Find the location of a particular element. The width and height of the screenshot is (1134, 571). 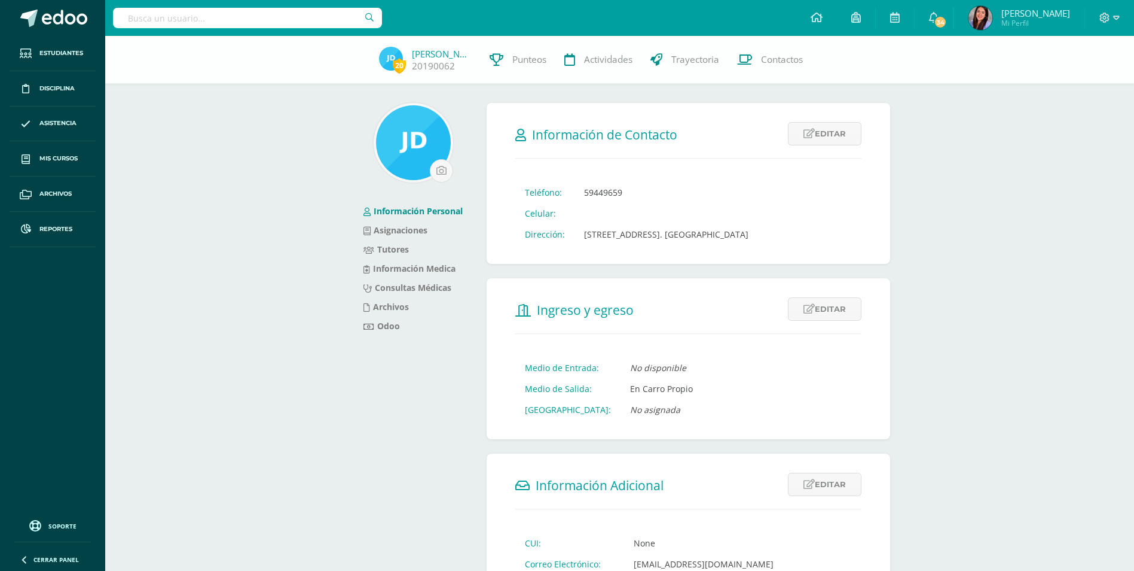

span: Mi Perfil is located at coordinates (1036, 23).